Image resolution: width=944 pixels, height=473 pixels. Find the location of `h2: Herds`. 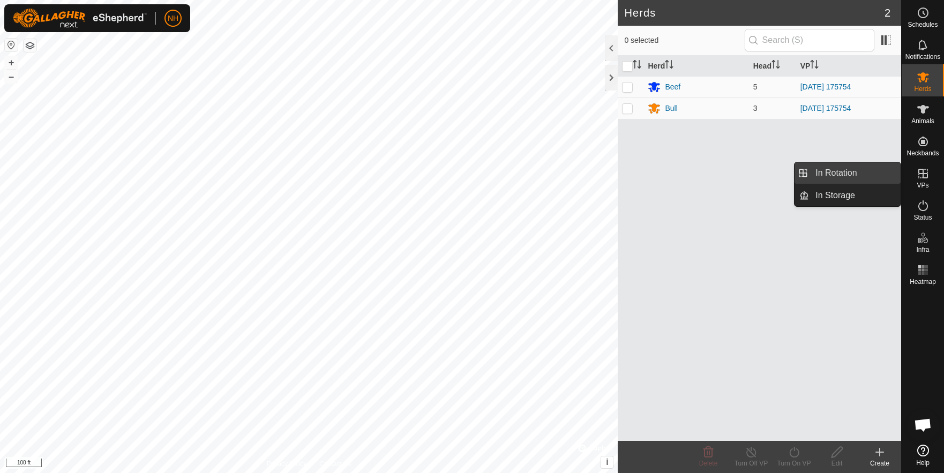

h2: Herds is located at coordinates (754, 13).